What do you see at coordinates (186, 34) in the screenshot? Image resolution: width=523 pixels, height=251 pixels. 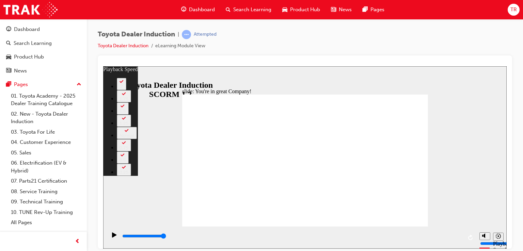 I see `span: learningRecordVerb_ATTEMPT-icon` at bounding box center [186, 34].